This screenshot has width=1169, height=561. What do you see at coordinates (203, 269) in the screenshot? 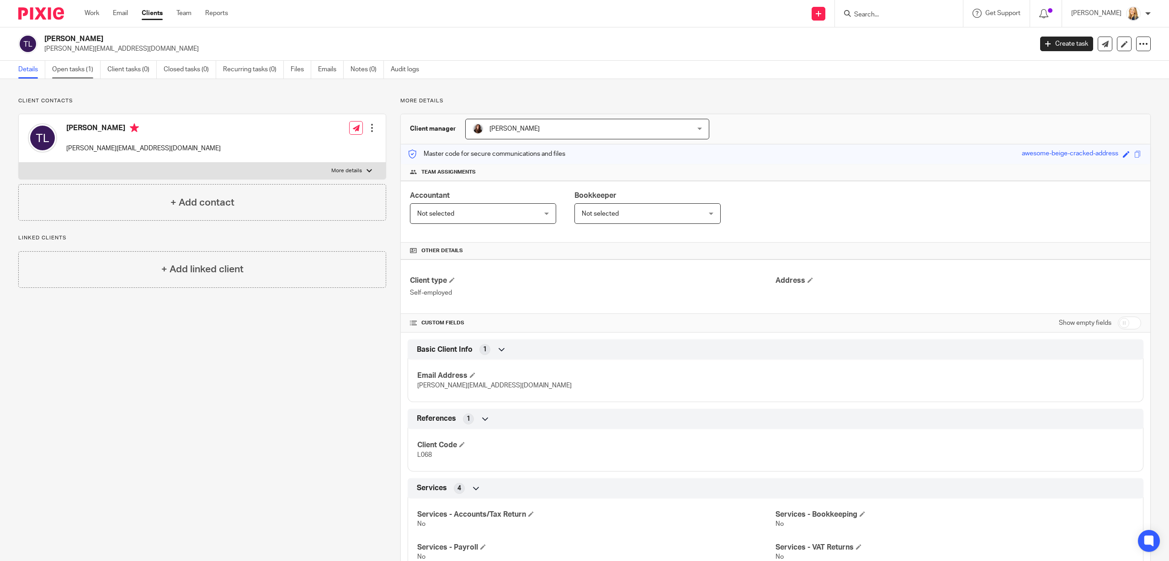
I see `h4: + Add linked client` at bounding box center [203, 269].